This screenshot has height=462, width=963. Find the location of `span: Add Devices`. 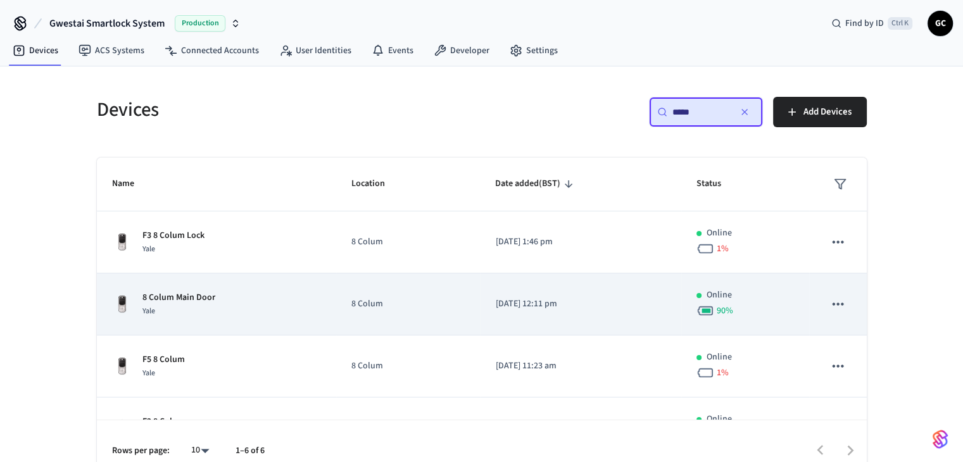

span: Add Devices is located at coordinates (828, 112).